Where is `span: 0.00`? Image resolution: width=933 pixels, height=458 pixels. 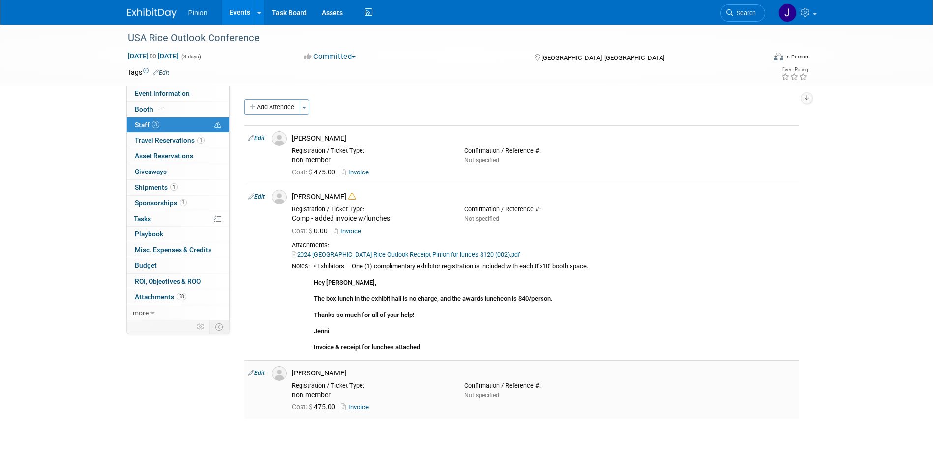
span: 0.00 is located at coordinates (311, 231).